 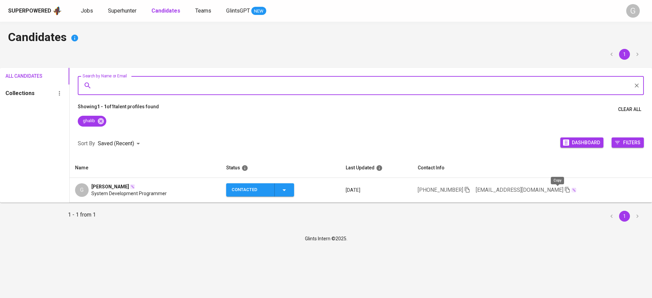 What do you see at coordinates (113, 107) in the screenshot?
I see `b: 1` at bounding box center [113, 107].